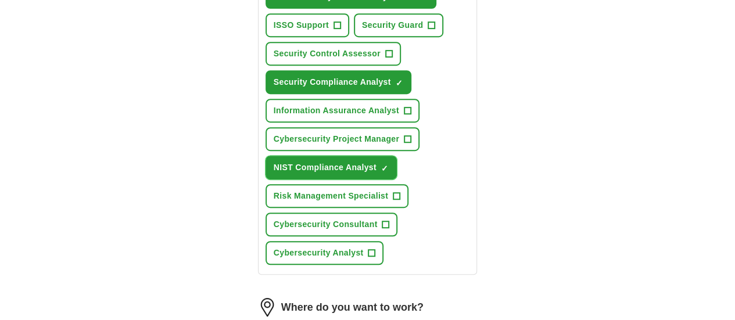 This screenshot has height=320, width=735. Describe the element at coordinates (301, 25) in the screenshot. I see `span: ISSO Support` at that location.